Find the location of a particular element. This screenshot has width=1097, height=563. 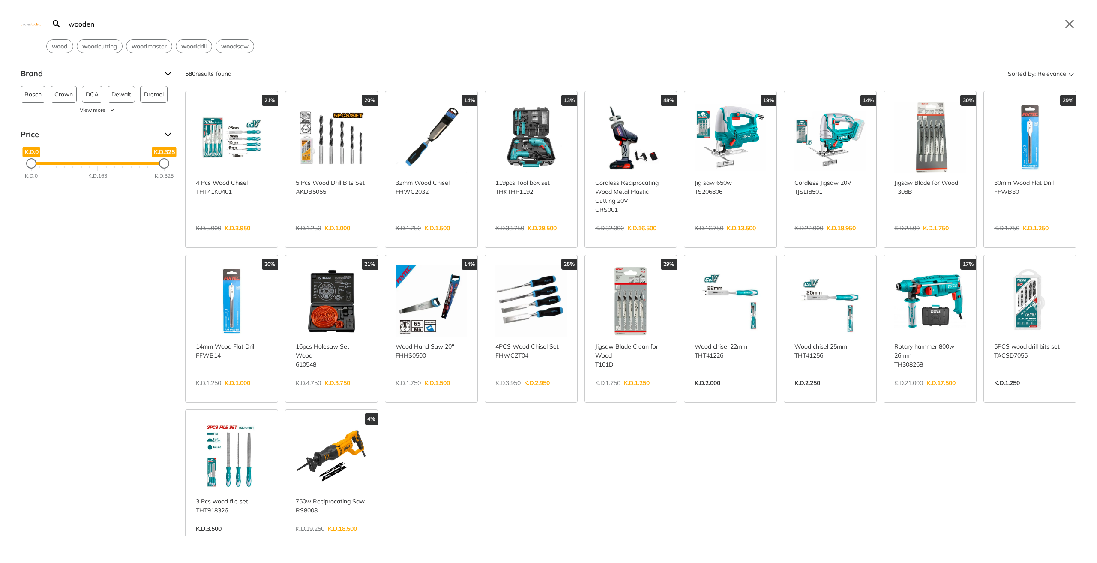

div: 30% is located at coordinates (968, 100).